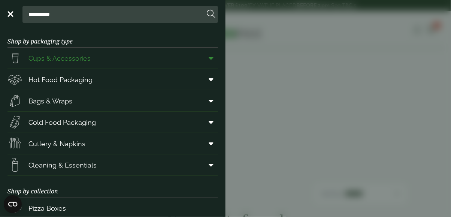 The height and width of the screenshot is (217, 451). I want to click on img: Paper_carriers.svg, so click(15, 101).